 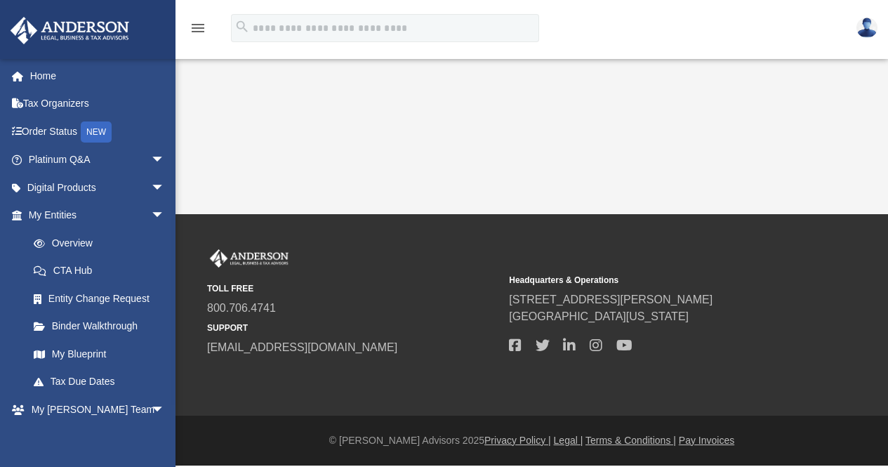 What do you see at coordinates (102, 298) in the screenshot?
I see `a: Entity Change Request` at bounding box center [102, 298].